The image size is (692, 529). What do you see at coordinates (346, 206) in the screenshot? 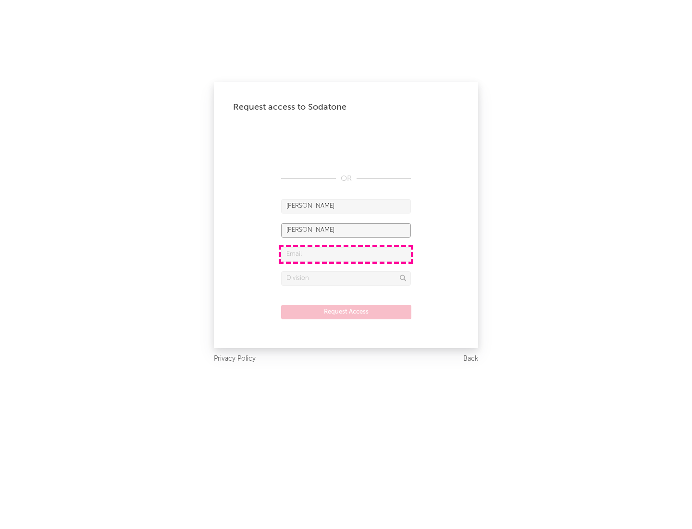
I see `input: First Name` at bounding box center [346, 206].